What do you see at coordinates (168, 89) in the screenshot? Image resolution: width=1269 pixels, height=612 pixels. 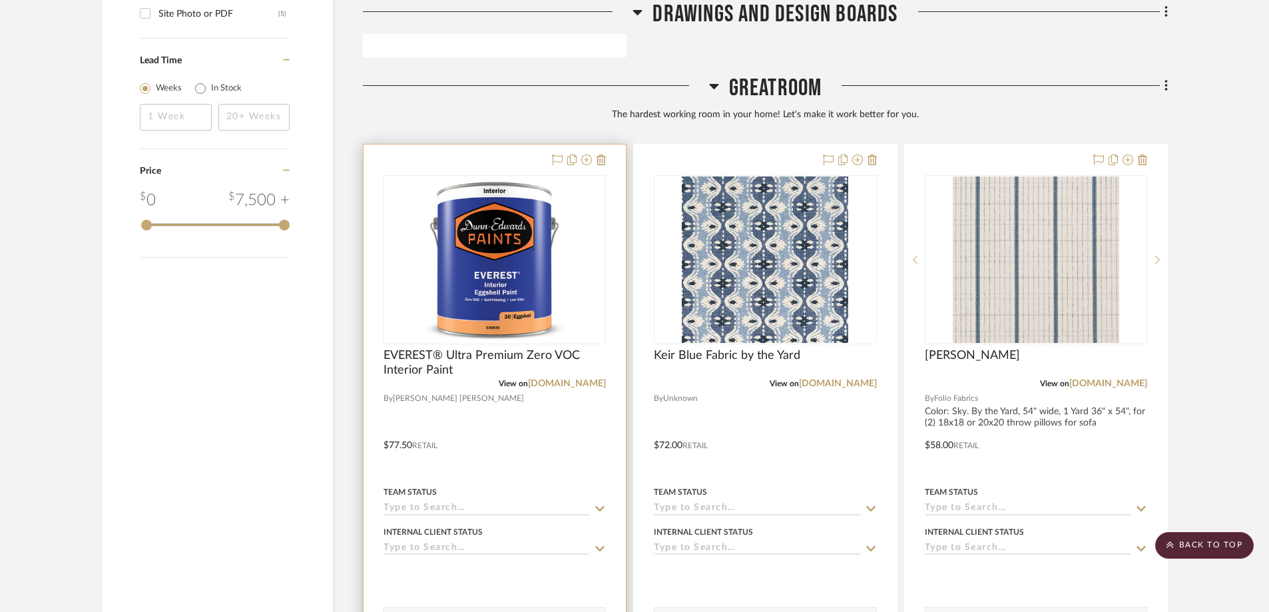 I see `label: Weeks` at bounding box center [168, 89].